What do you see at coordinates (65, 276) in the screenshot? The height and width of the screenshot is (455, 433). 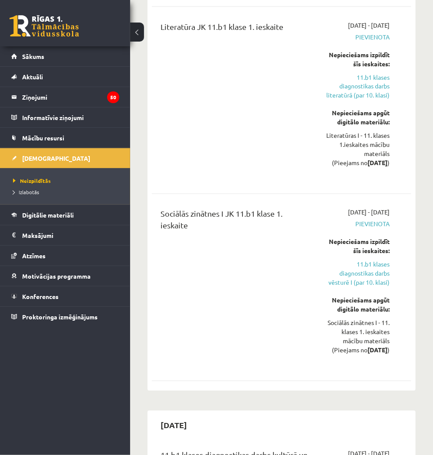 I see `a: Motivācijas programma` at bounding box center [65, 276].